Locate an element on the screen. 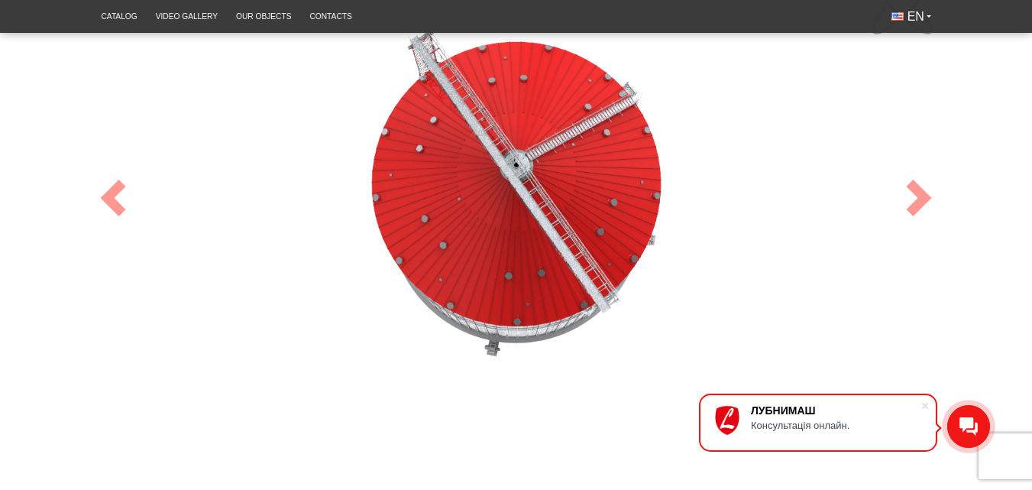  div: ЛУБНИМАШ is located at coordinates (836, 410).